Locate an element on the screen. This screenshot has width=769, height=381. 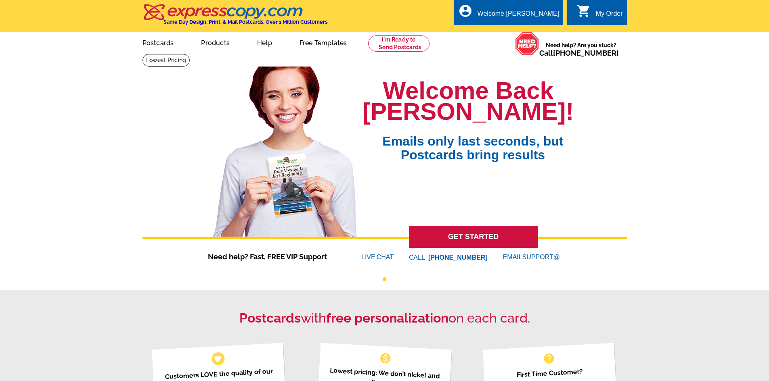
p: First Time Customer? is located at coordinates (550, 373).